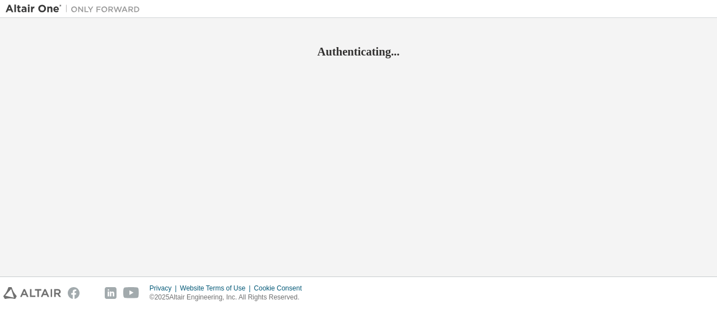 The image size is (717, 309). Describe the element at coordinates (32, 292) in the screenshot. I see `img: altair_logo.svg` at that location.